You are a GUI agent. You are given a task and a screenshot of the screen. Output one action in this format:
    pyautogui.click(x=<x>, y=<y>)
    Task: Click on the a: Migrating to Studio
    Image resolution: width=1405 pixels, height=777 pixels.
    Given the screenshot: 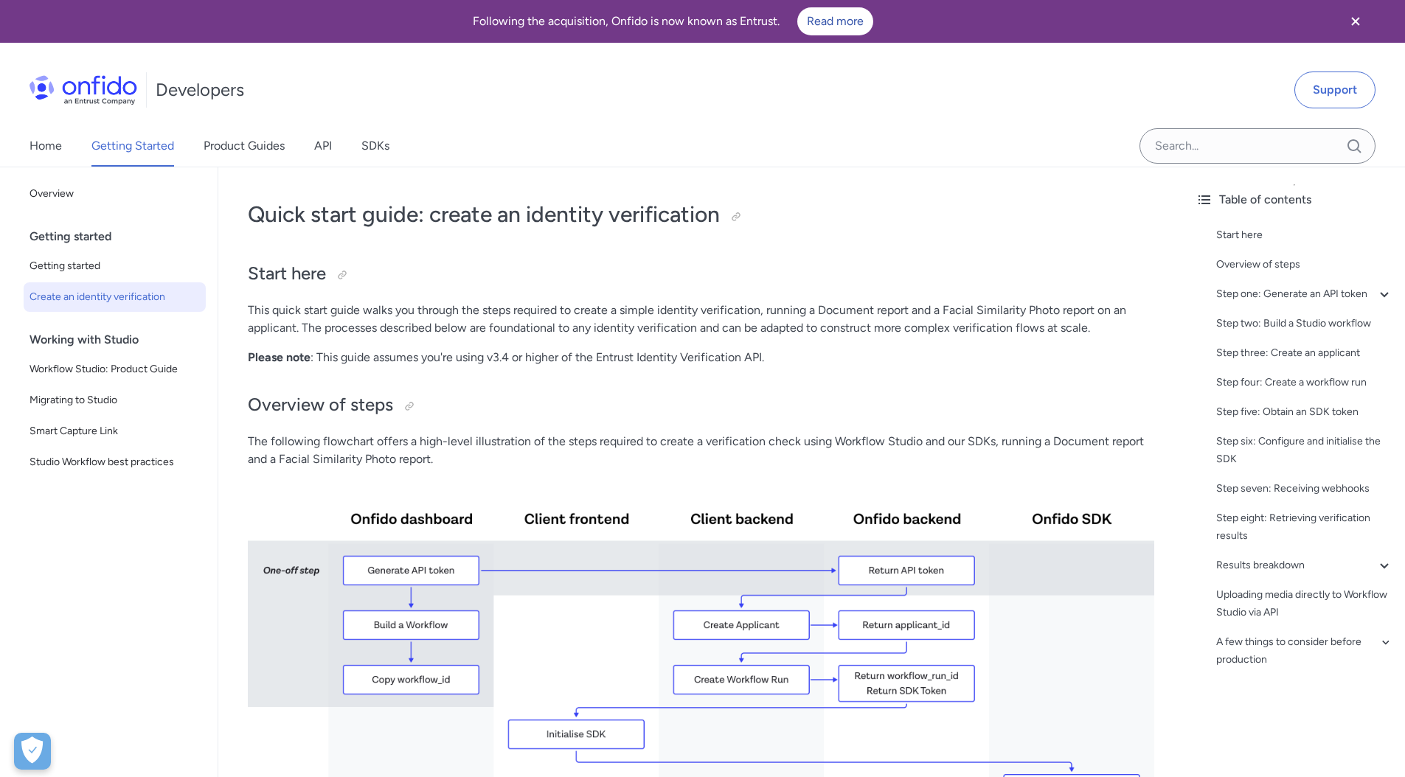 What is the action you would take?
    pyautogui.click(x=114, y=400)
    